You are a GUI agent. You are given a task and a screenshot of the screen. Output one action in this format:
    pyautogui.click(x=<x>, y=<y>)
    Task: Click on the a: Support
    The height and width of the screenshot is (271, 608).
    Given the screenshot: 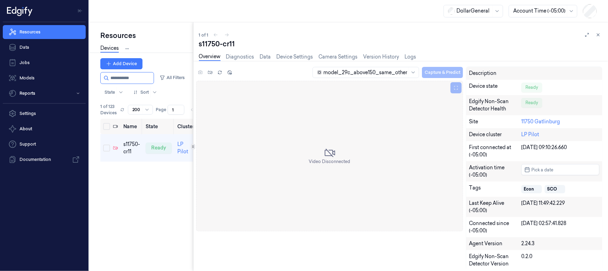 What is the action you would take?
    pyautogui.click(x=44, y=144)
    